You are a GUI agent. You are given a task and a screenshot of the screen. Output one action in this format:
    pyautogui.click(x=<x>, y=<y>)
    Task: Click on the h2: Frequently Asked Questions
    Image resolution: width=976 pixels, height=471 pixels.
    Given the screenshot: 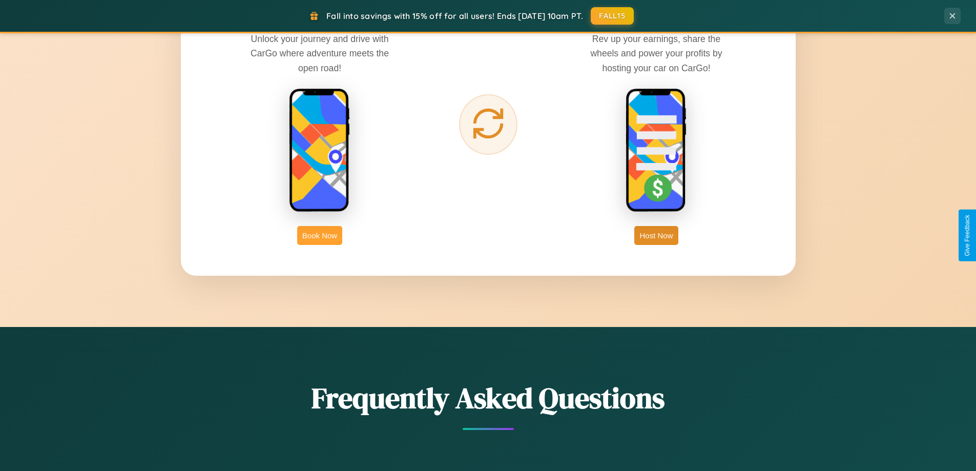 What is the action you would take?
    pyautogui.click(x=488, y=398)
    